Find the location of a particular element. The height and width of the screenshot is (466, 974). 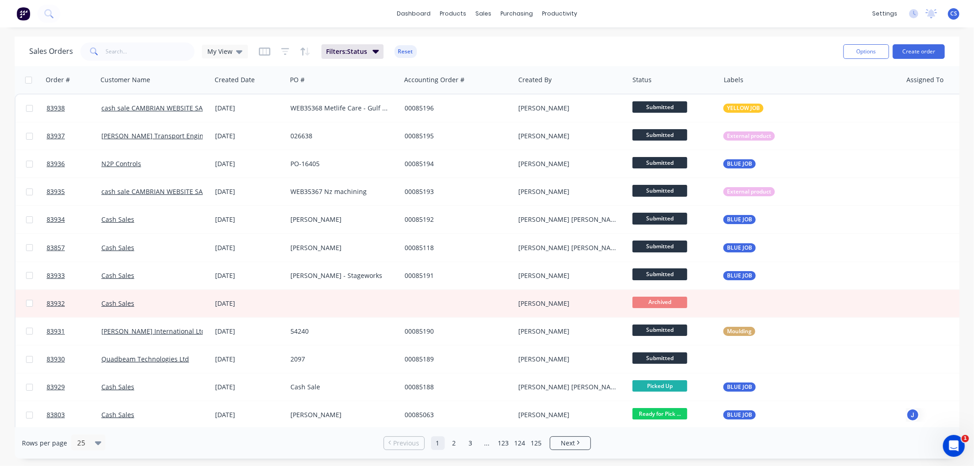

div: J is located at coordinates (913, 415).